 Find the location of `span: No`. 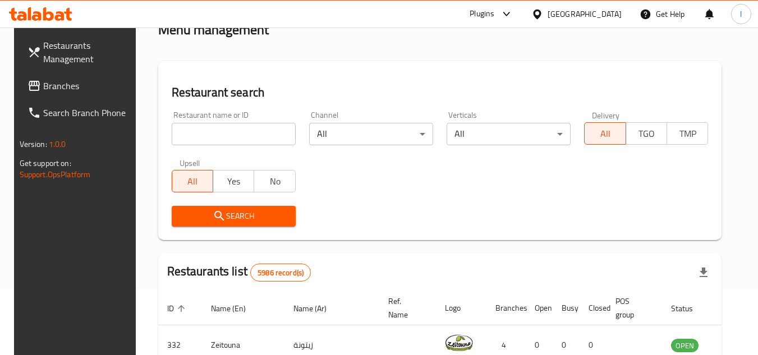

span: No is located at coordinates (274, 181).